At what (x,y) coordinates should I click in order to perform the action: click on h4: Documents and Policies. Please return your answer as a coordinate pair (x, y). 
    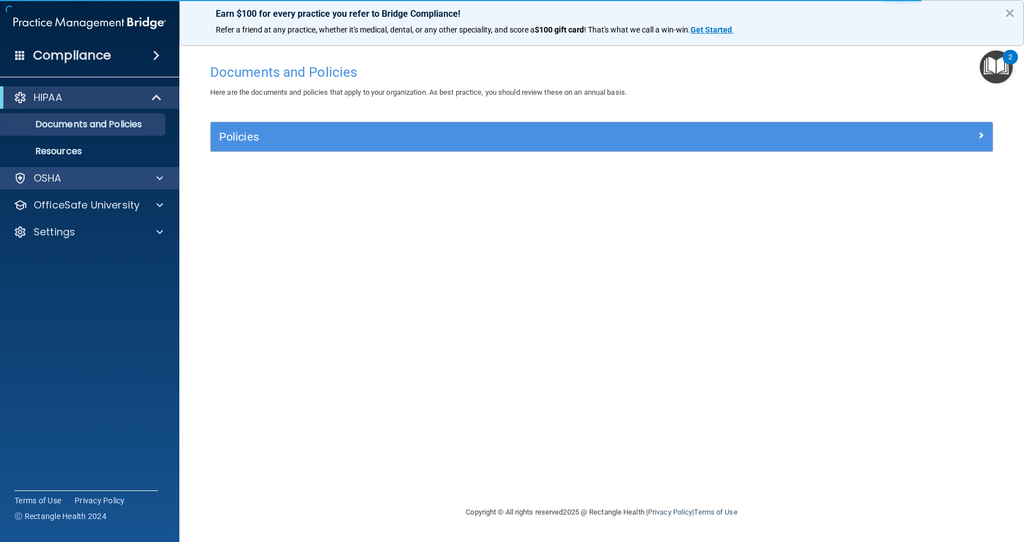
    Looking at the image, I should click on (601, 72).